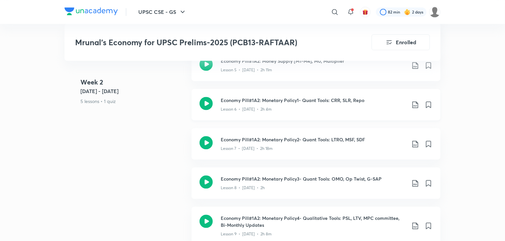 Image resolution: width=505 pixels, height=241 pixels. I want to click on img: Company Logo, so click(91, 11).